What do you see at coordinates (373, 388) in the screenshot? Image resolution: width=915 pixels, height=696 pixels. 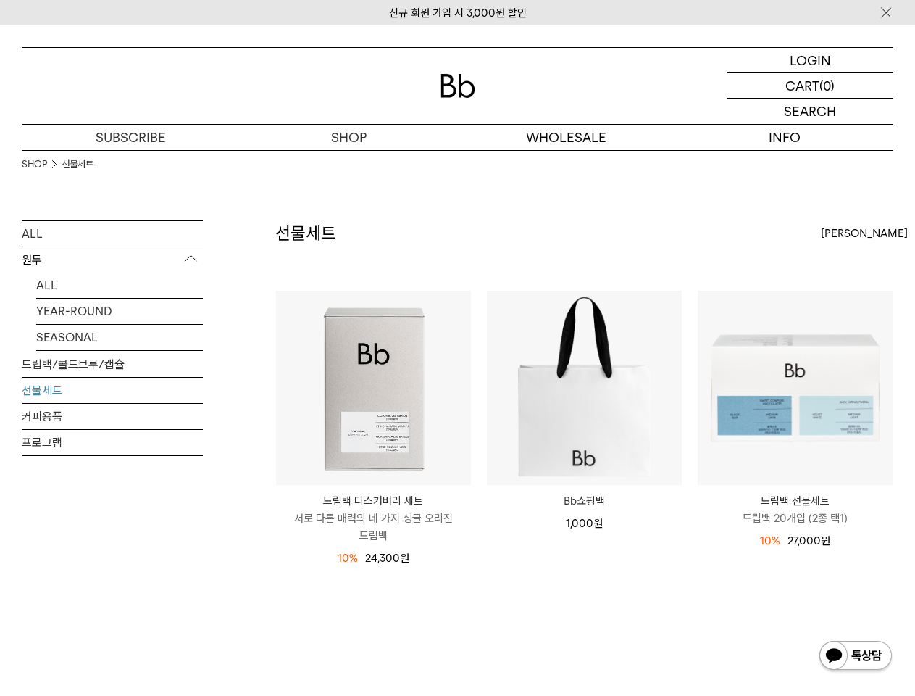 I see `img: 드립백 디스커버리 세트` at bounding box center [373, 388].